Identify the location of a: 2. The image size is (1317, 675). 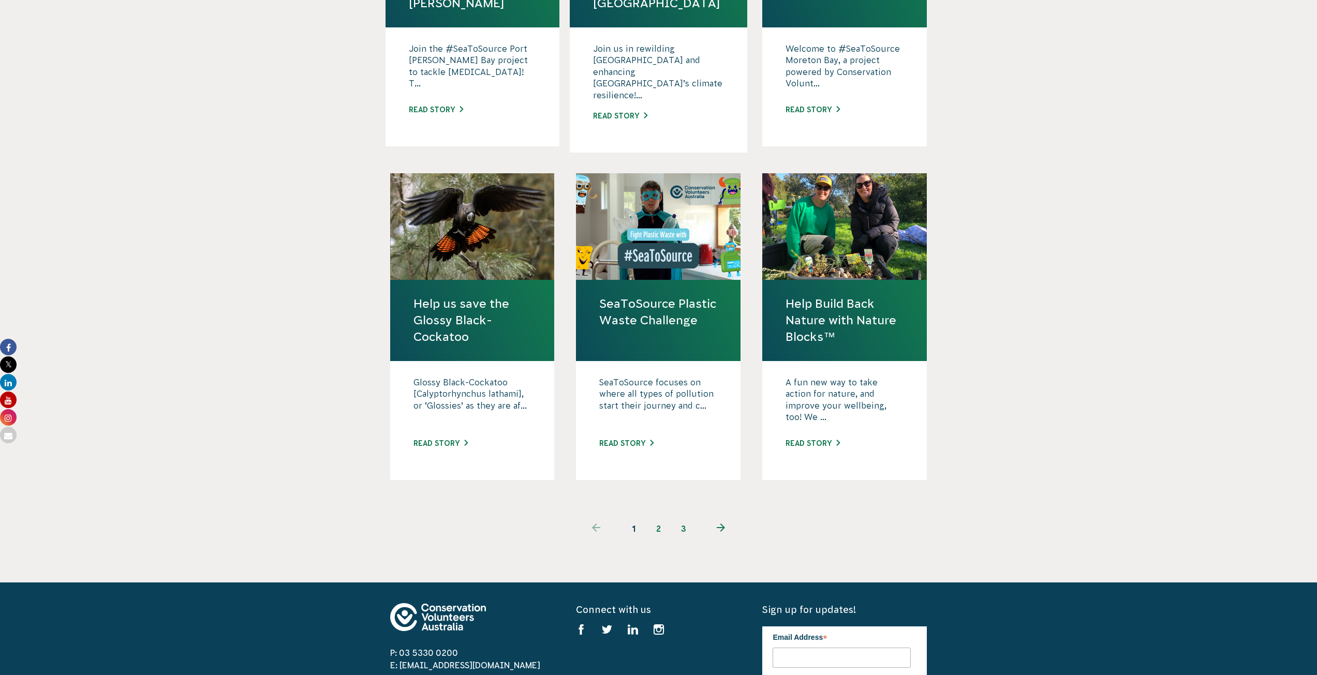
(659, 529).